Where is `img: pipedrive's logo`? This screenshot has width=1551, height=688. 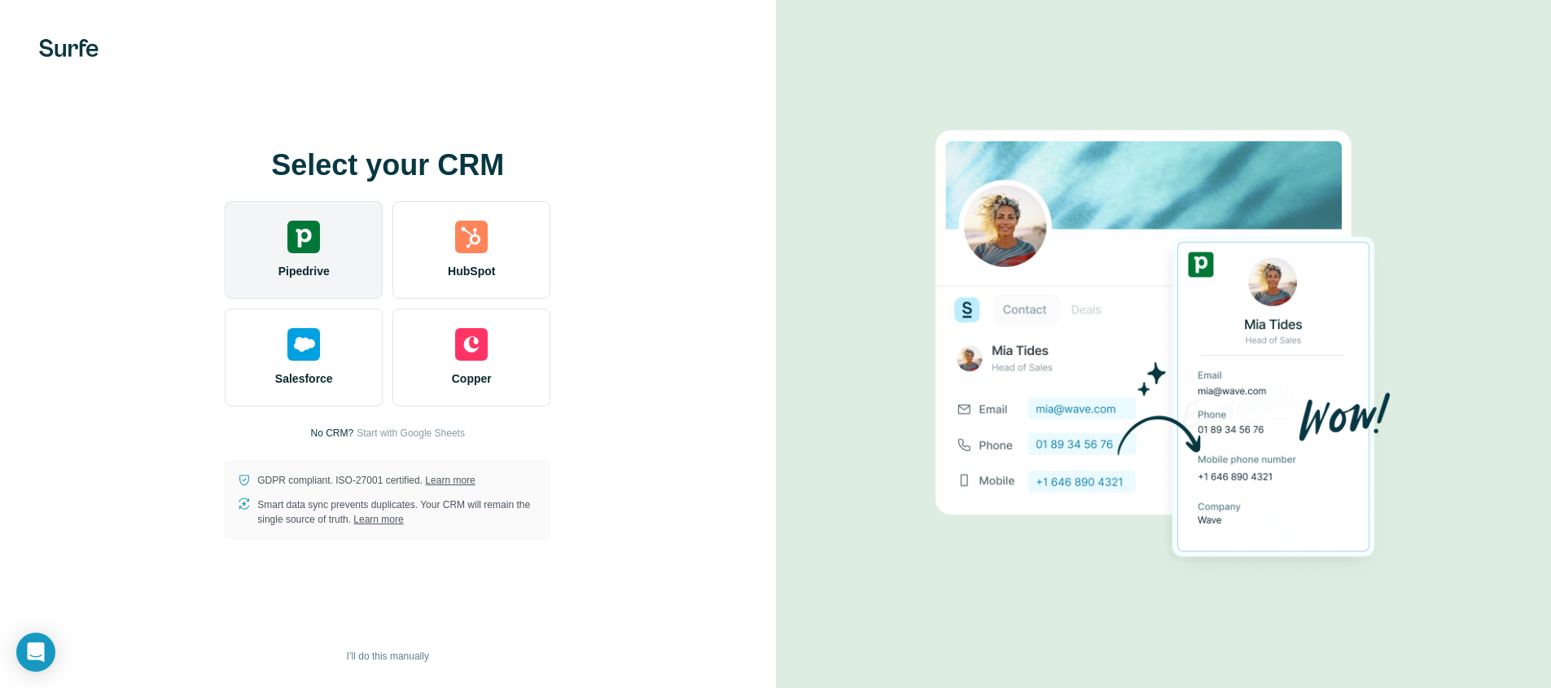 img: pipedrive's logo is located at coordinates (304, 237).